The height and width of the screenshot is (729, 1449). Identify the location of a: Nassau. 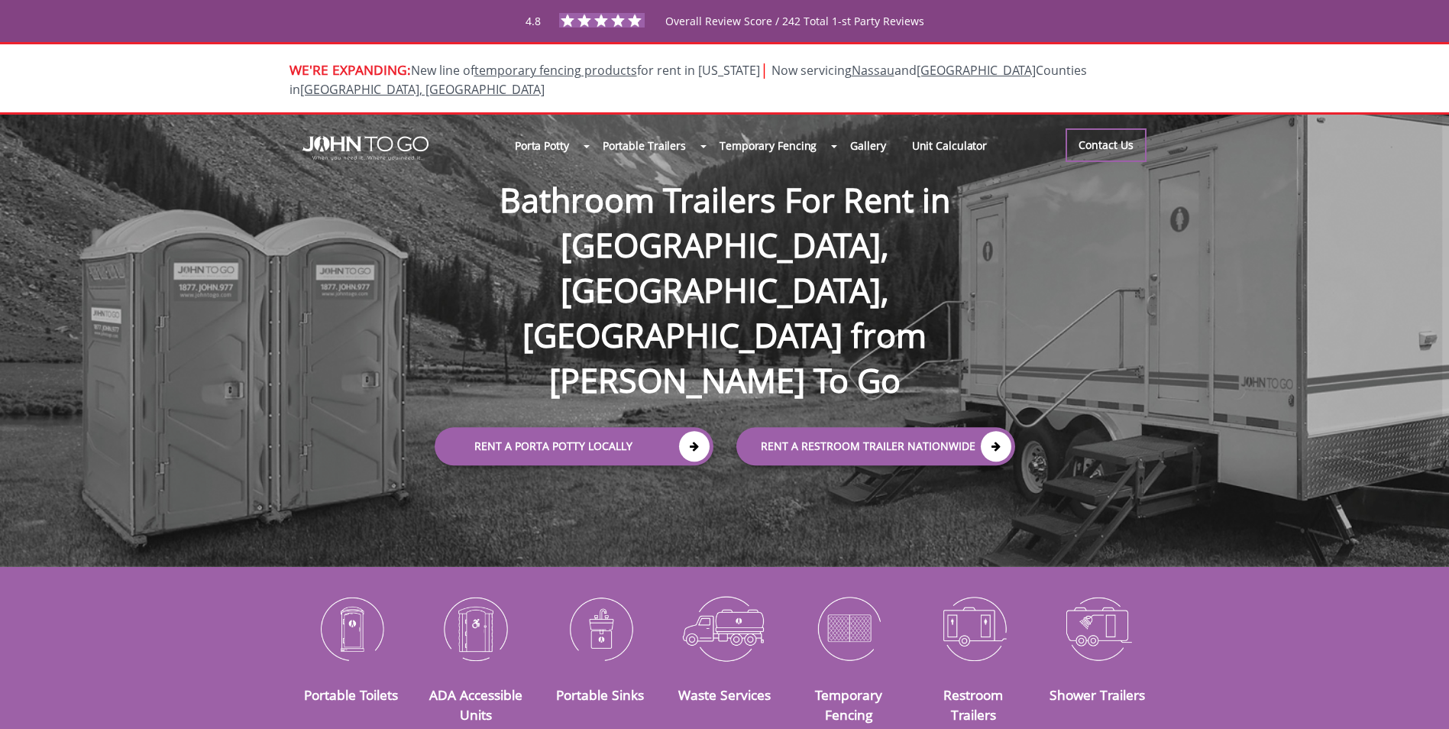
(873, 70).